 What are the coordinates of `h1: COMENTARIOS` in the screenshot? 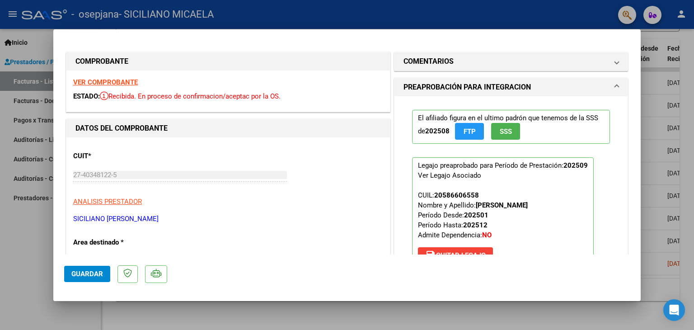 It's located at (429, 61).